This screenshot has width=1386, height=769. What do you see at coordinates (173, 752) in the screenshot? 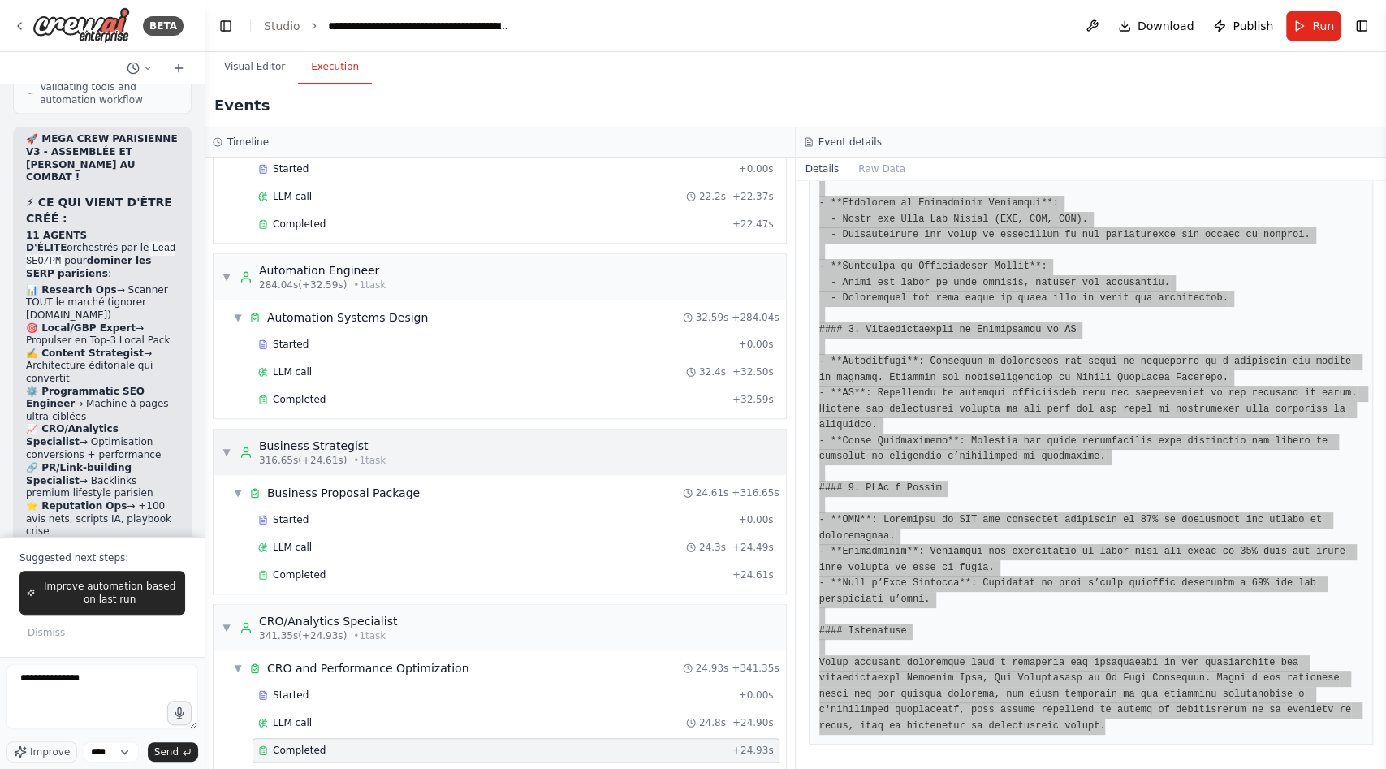
I see `button: Send` at bounding box center [173, 752].